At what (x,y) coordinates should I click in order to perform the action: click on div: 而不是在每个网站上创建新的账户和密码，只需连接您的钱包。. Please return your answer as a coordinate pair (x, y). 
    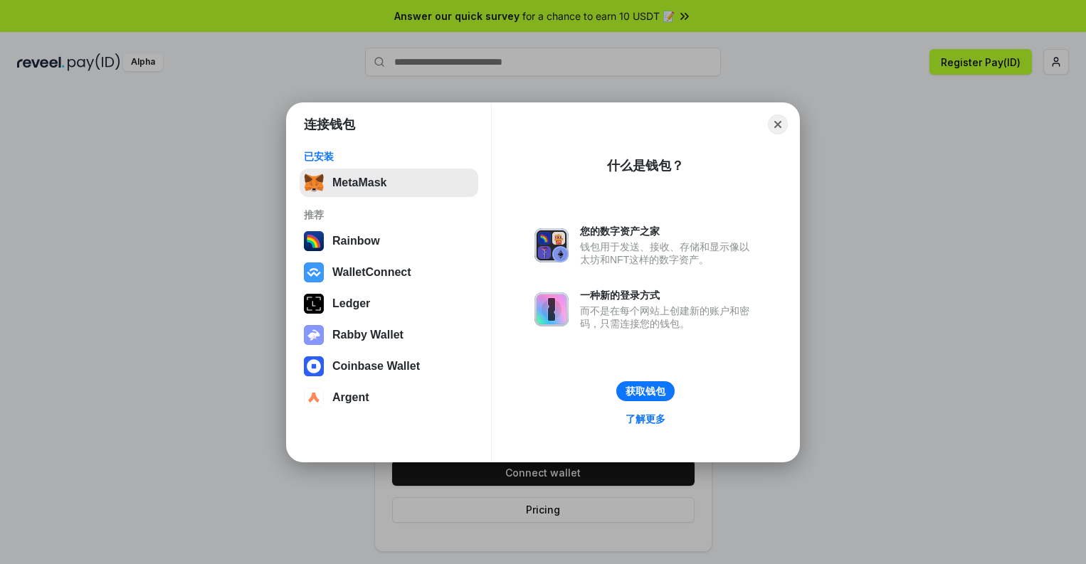
    Looking at the image, I should click on (668, 317).